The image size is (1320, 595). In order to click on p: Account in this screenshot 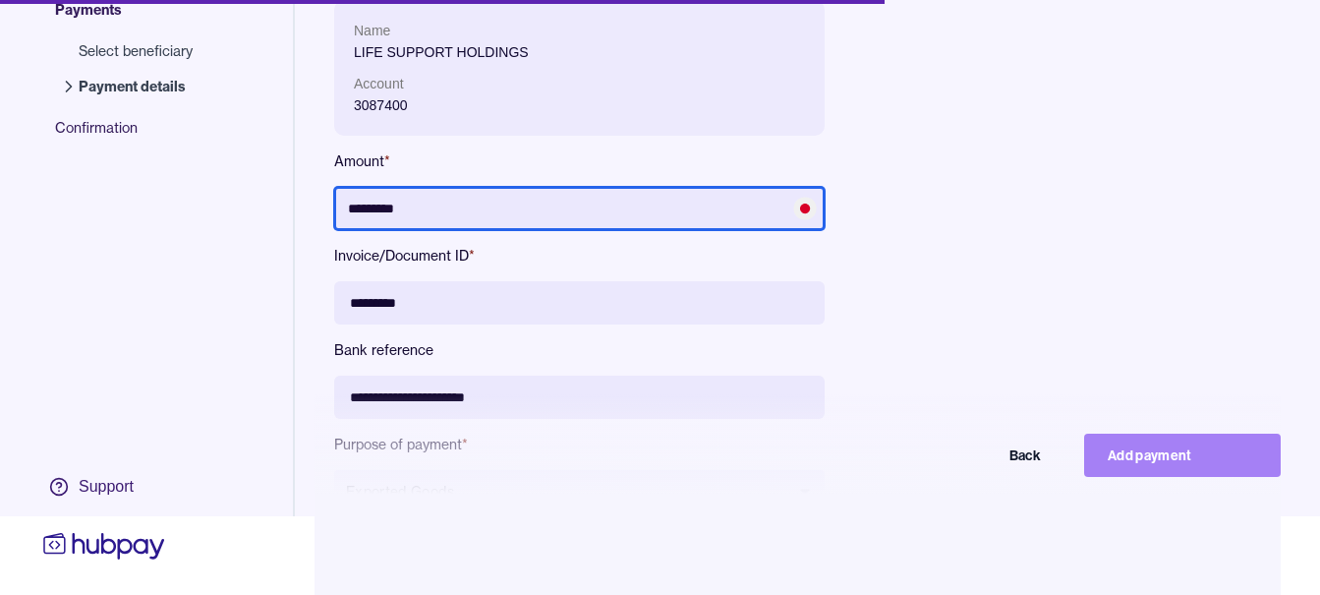, I will do `click(579, 84)`.